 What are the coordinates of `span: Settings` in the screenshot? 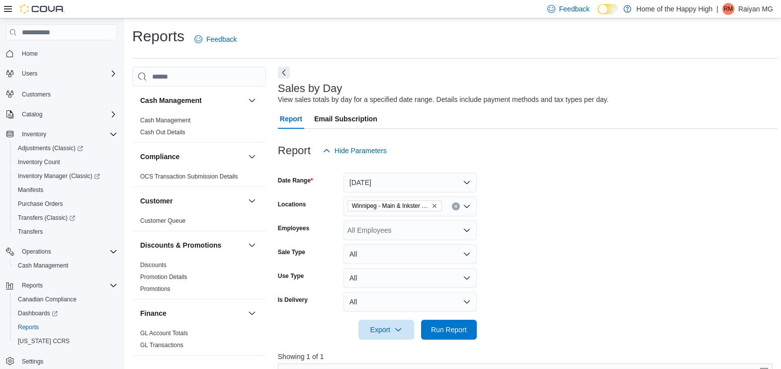 It's located at (68, 361).